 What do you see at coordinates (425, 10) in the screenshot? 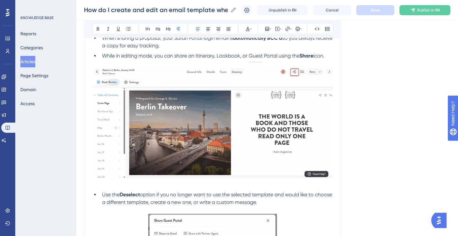
I see `button: Publish in EN` at bounding box center [425, 10].